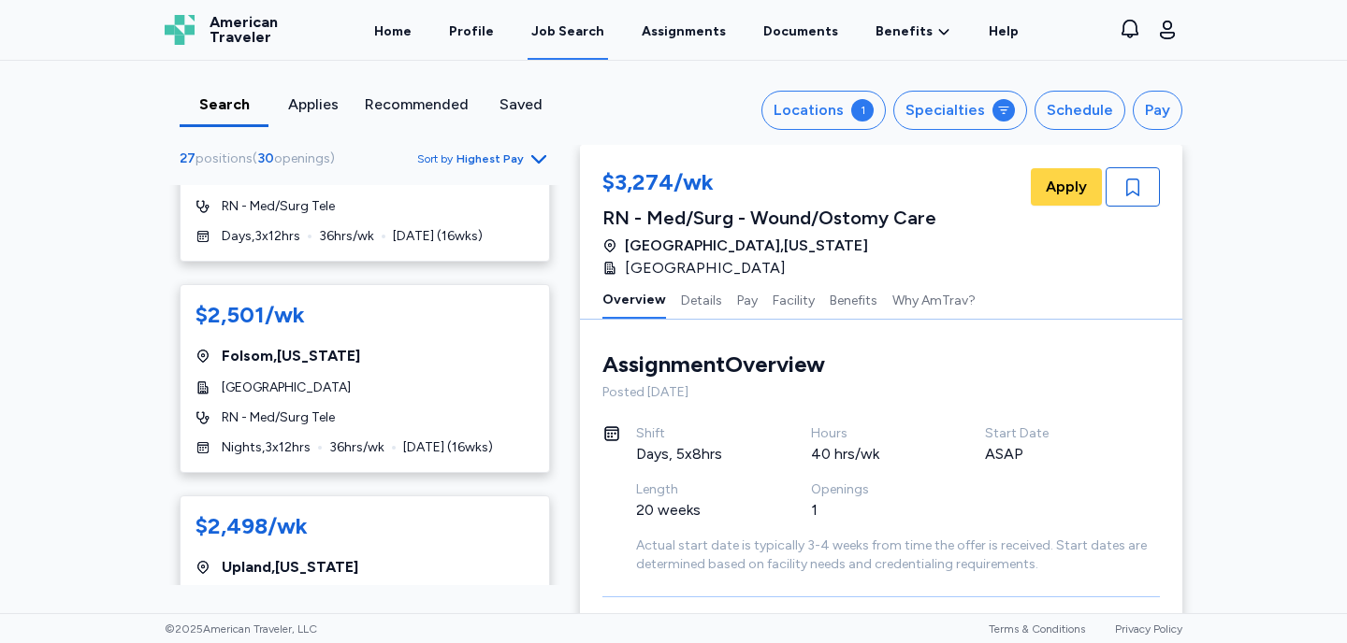 This screenshot has width=1347, height=643. What do you see at coordinates (312, 105) in the screenshot?
I see `div: Applies` at bounding box center [312, 105].